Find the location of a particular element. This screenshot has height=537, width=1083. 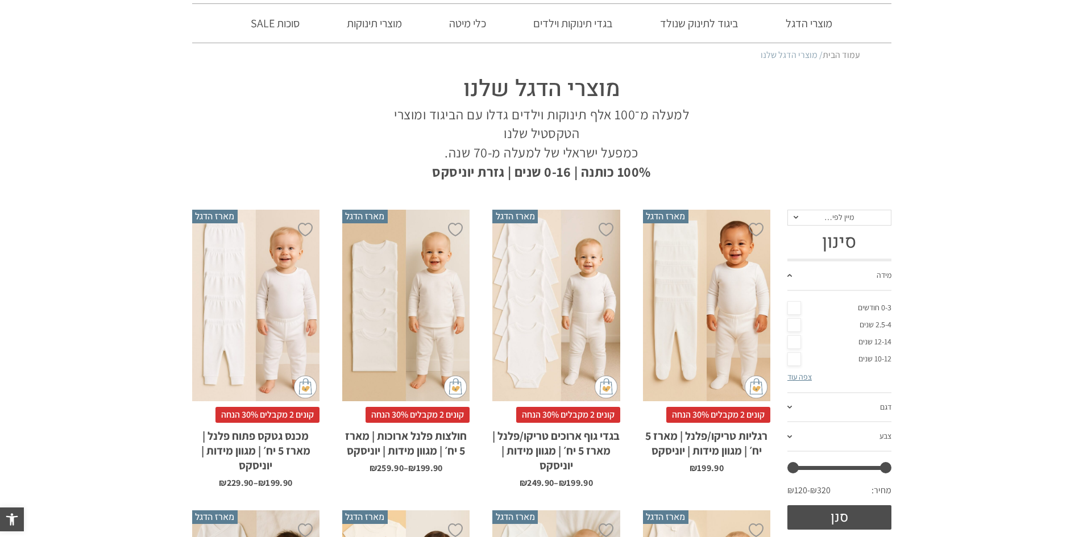

a: מארז הדגל בגדי גוף ארוכים טריקו/פלנל | מארז 5 יח׳ | מגוון מידות | יוניסקס קונים 2 מקבלים 30% הנחה... is located at coordinates (556, 348).